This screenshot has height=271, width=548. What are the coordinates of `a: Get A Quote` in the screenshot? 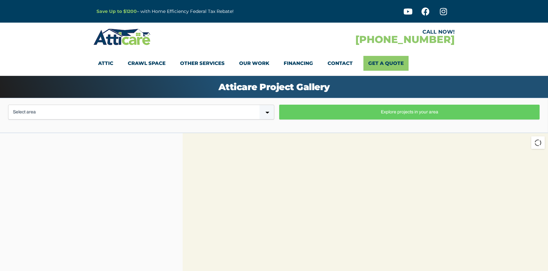 It's located at (386, 63).